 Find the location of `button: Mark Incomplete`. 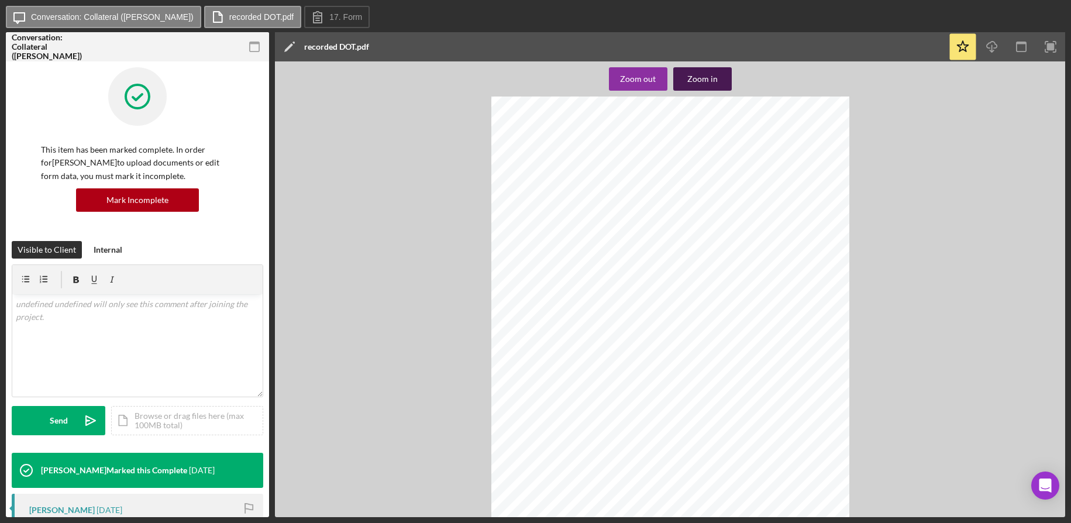

button: Mark Incomplete is located at coordinates (137, 200).